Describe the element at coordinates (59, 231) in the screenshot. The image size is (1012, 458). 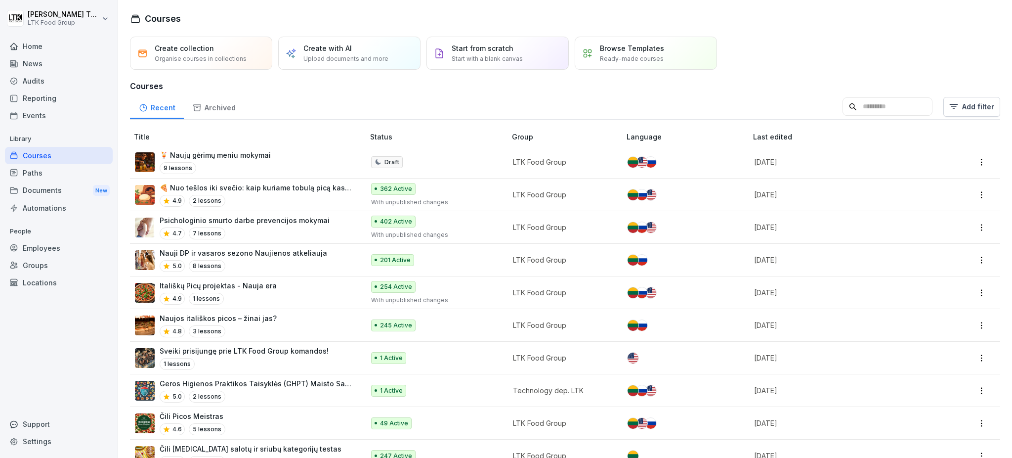
I see `p: People` at that location.